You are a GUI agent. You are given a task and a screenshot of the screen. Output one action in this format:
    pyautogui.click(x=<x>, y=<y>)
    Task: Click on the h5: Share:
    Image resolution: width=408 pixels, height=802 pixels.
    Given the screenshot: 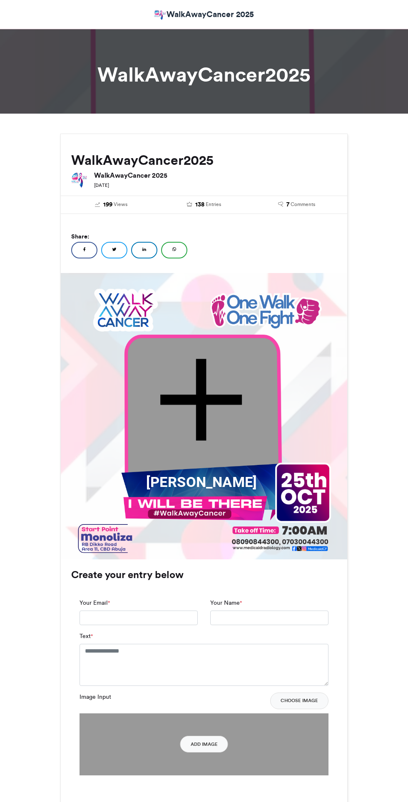 What is the action you would take?
    pyautogui.click(x=204, y=236)
    